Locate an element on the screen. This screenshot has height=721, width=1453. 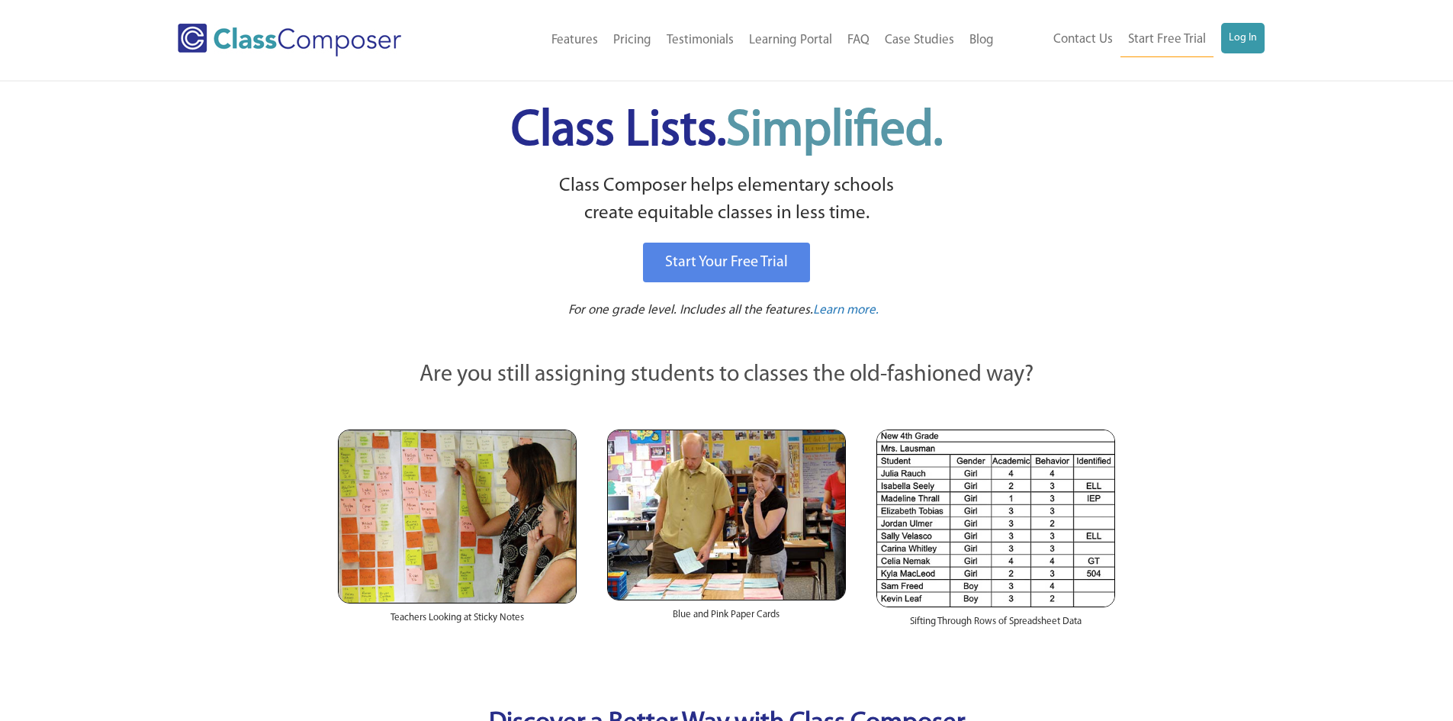
span: Learn more. is located at coordinates (846, 310).